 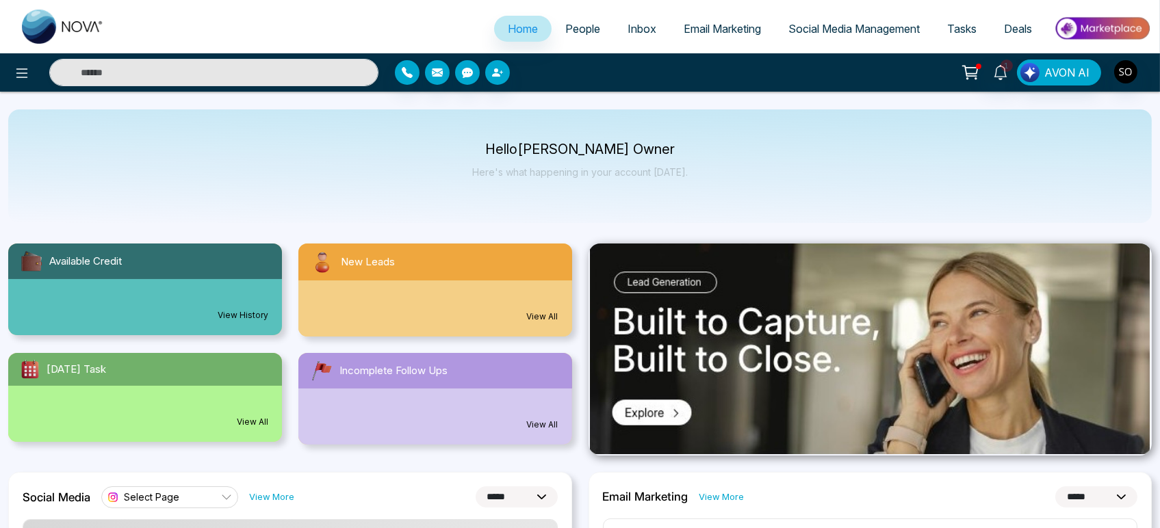 I want to click on span: Social Media Management, so click(x=854, y=29).